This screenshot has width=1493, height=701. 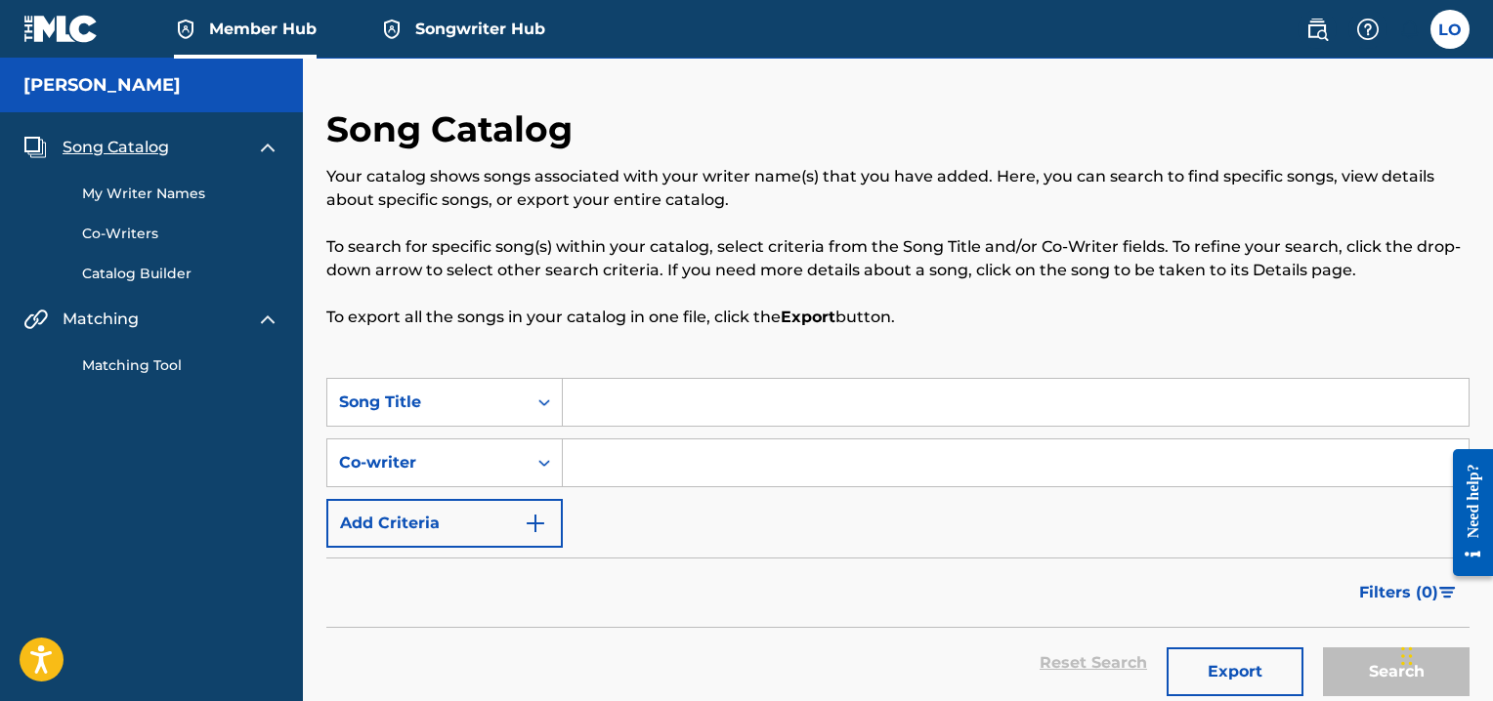 I want to click on span: Filters ( 0 ), so click(x=1398, y=593).